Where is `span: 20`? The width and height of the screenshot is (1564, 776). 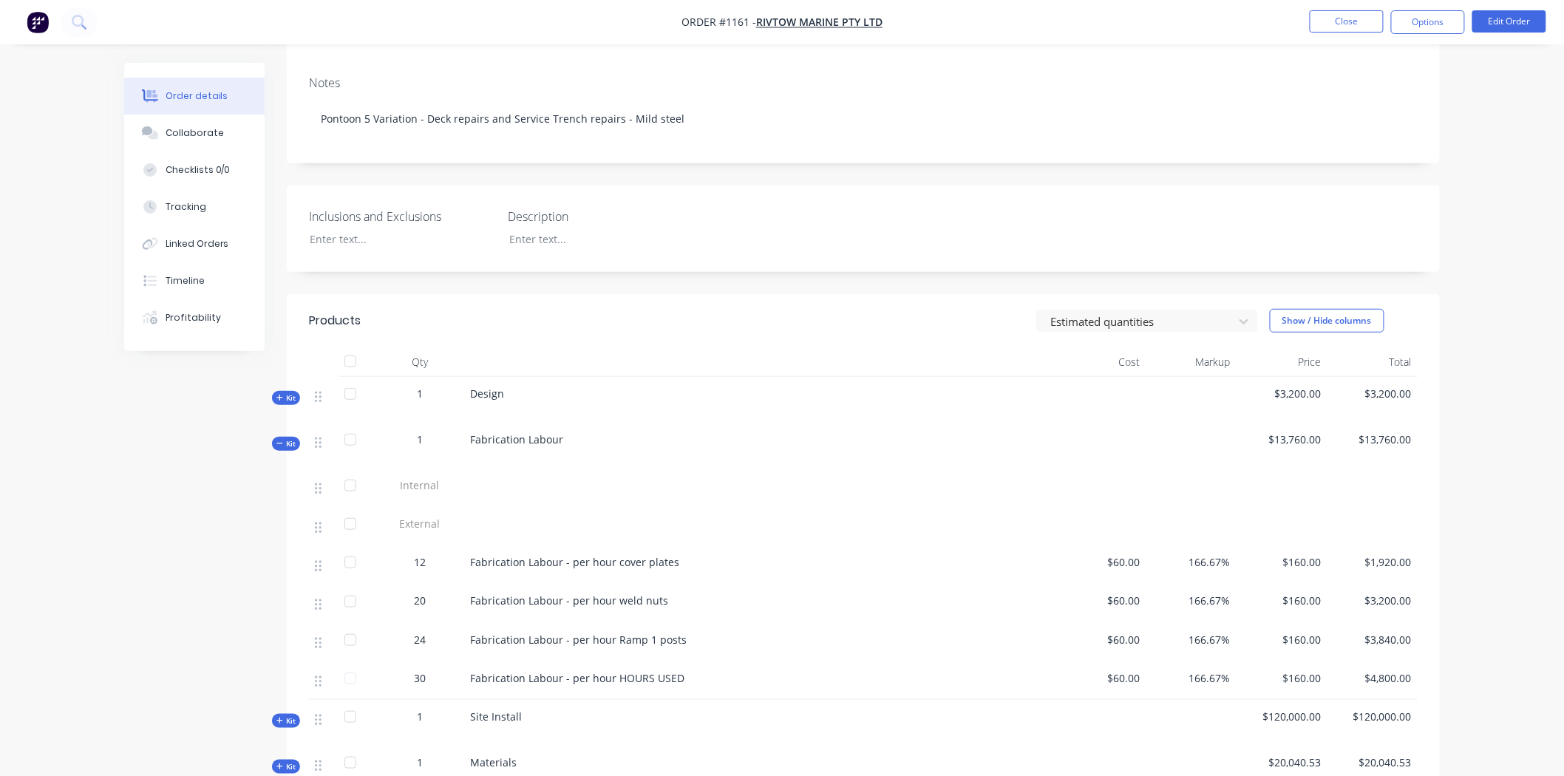 span: 20 is located at coordinates (420, 600).